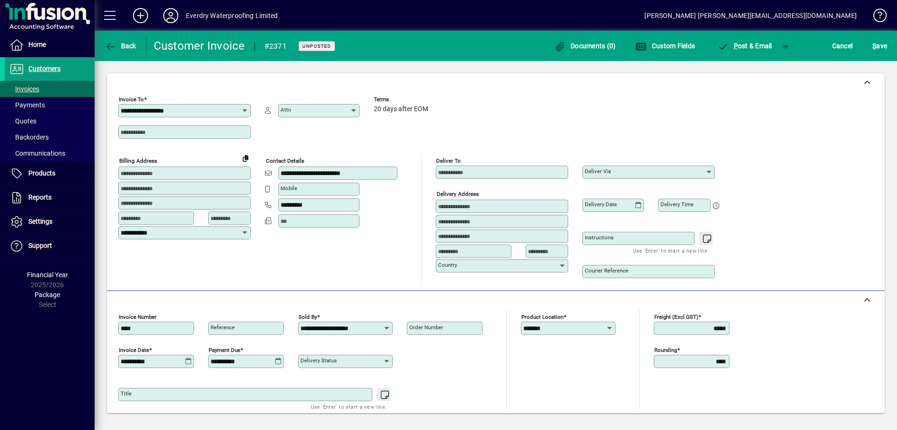 Image resolution: width=897 pixels, height=430 pixels. I want to click on span: ost & Email, so click(745, 46).